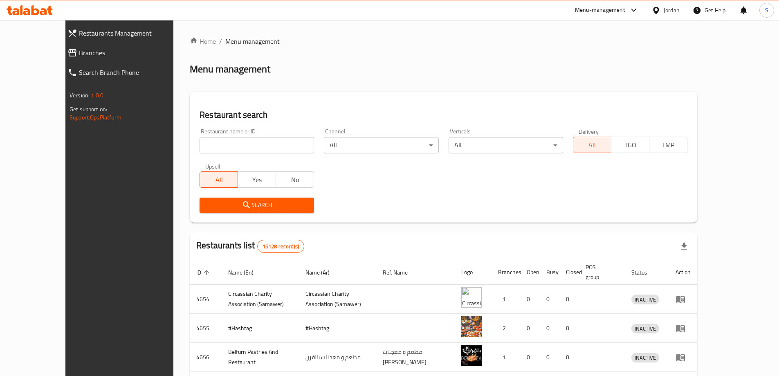 The height and width of the screenshot is (376, 779). What do you see at coordinates (295, 179) in the screenshot?
I see `span: No` at bounding box center [295, 179].